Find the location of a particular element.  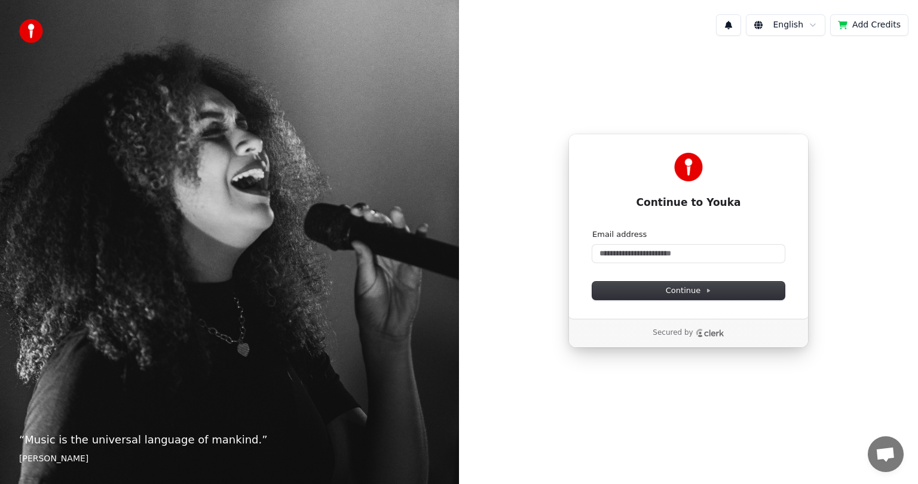

h1: Continue to Youka is located at coordinates (688, 203).